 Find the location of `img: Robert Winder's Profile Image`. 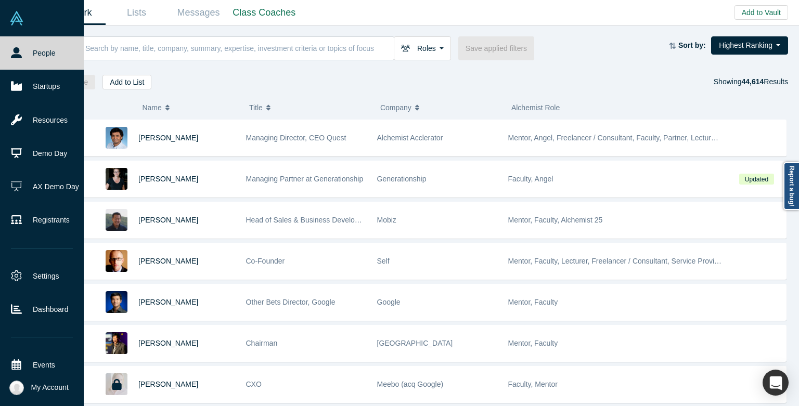

img: Robert Winder's Profile Image is located at coordinates (116, 261).